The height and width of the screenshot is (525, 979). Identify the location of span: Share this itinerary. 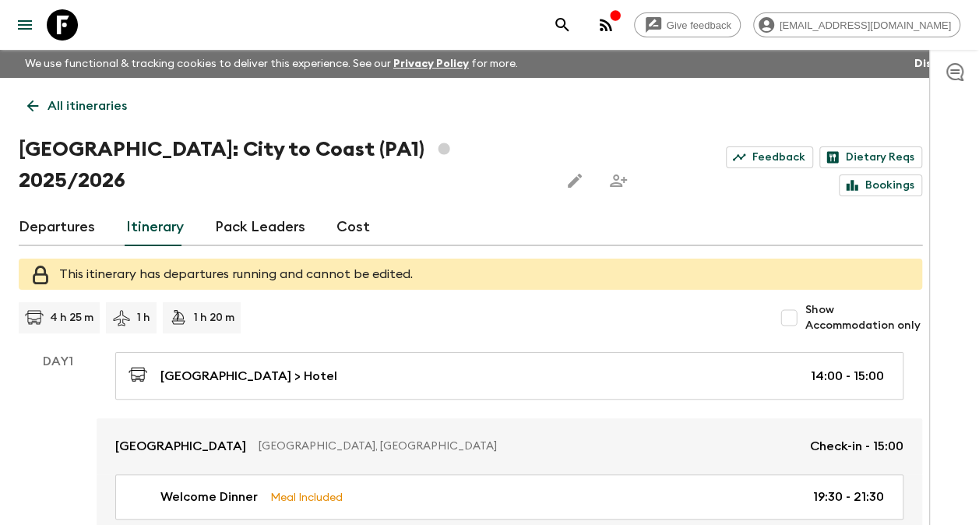
(619, 181).